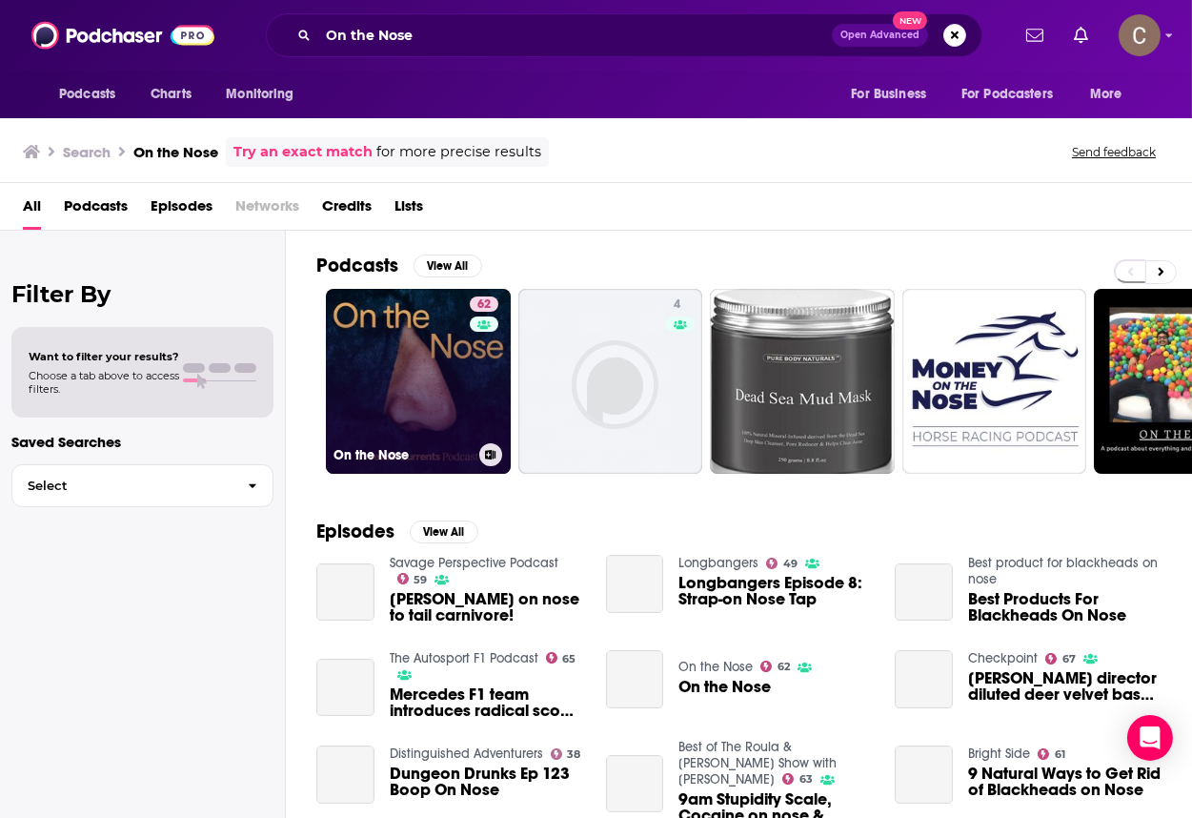 This screenshot has height=818, width=1192. What do you see at coordinates (798, 778) in the screenshot?
I see `a: 63` at bounding box center [798, 778].